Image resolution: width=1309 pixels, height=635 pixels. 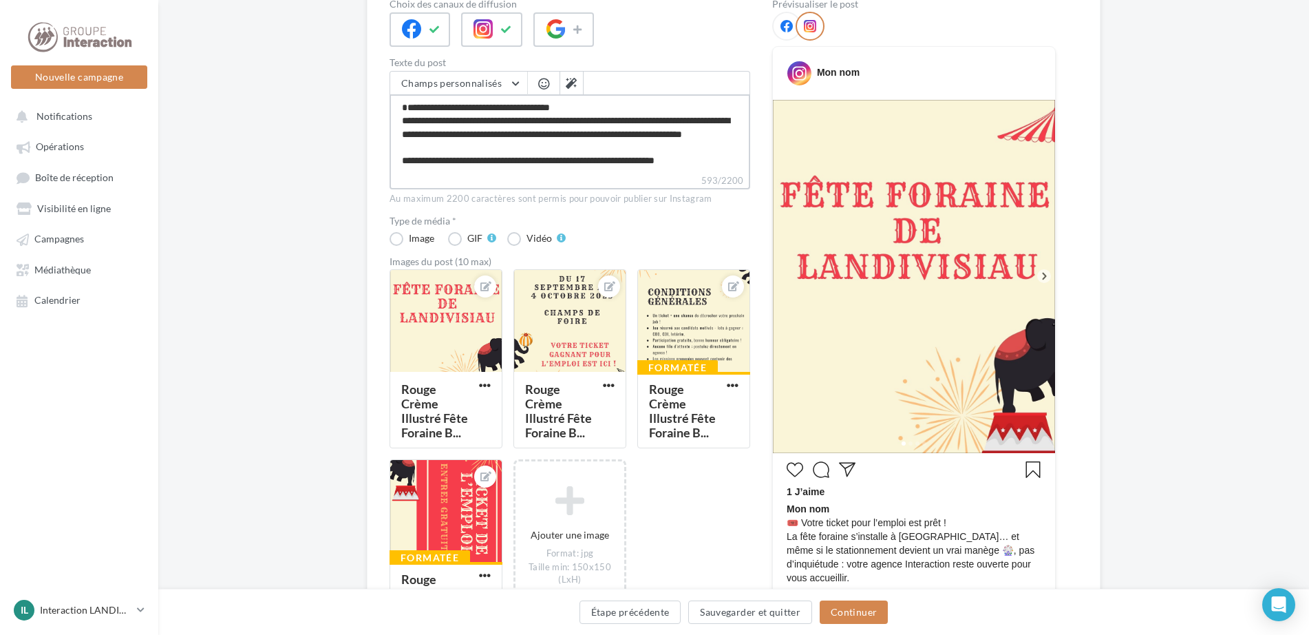 I want to click on button: Continuer, so click(x=854, y=612).